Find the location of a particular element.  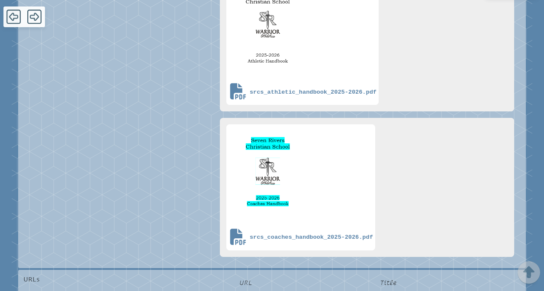

a: srcs_coaches_handbook_2025-2026.pdf is located at coordinates (301, 188).